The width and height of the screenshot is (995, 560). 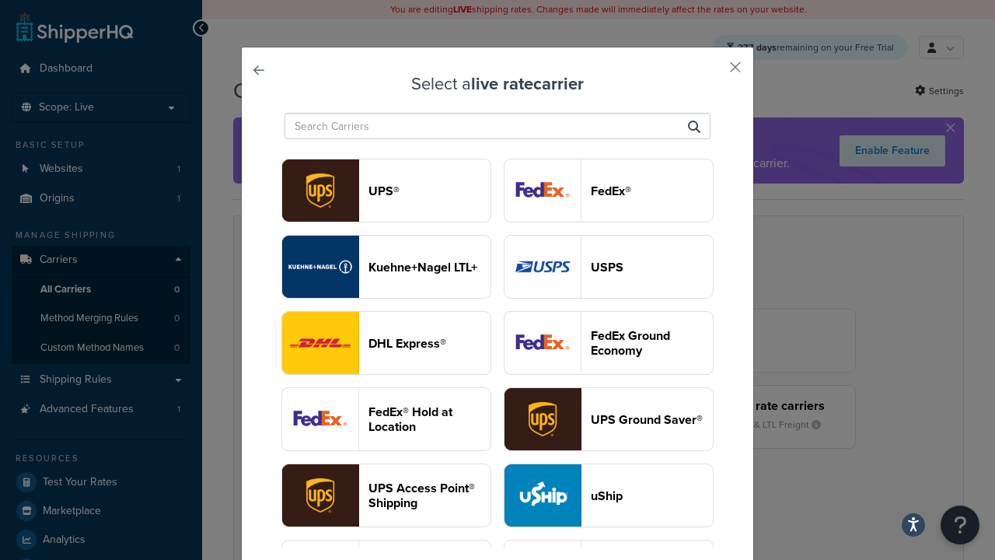 What do you see at coordinates (429, 191) in the screenshot?
I see `header: UPS®` at bounding box center [429, 191].